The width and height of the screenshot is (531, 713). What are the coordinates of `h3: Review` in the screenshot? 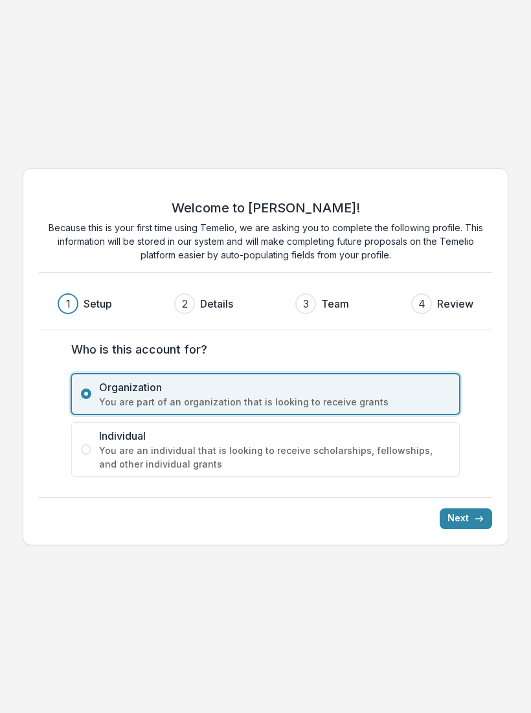 It's located at (455, 304).